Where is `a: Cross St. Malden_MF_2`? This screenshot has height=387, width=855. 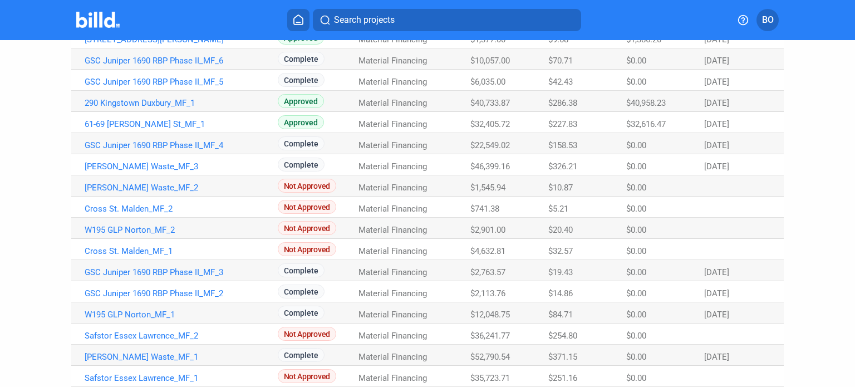
a: Cross St. Malden_MF_2 is located at coordinates (181, 209).